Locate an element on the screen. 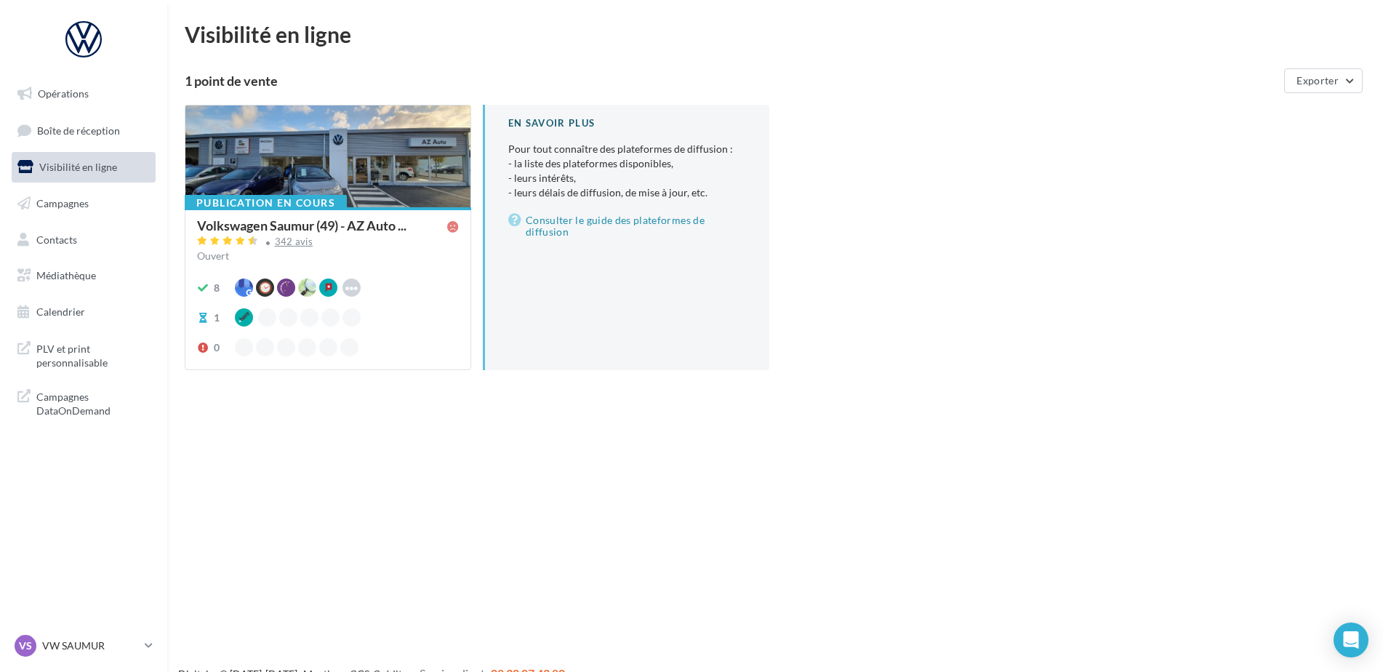 This screenshot has height=672, width=1383. a: Opérations is located at coordinates (84, 94).